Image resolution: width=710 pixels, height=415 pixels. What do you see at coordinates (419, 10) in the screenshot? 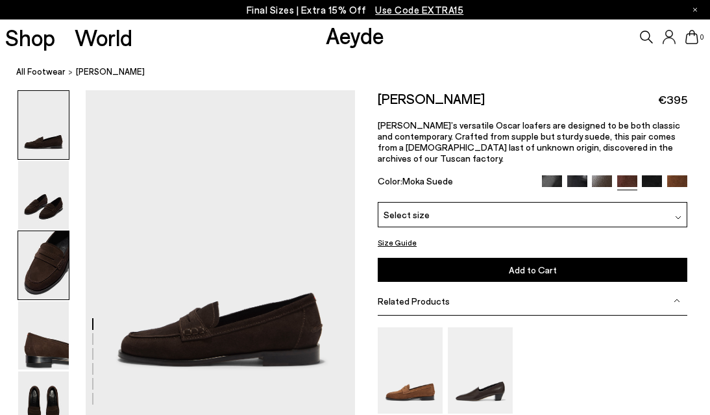
I see `span: Navigate to /collections/ss25-final-sizes` at bounding box center [419, 10].